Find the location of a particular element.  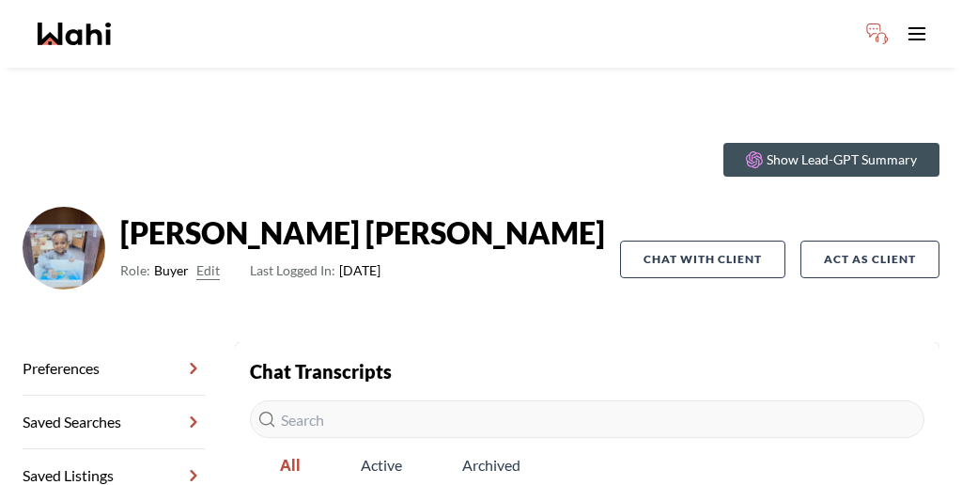

a: Wahi homepage is located at coordinates (74, 34).